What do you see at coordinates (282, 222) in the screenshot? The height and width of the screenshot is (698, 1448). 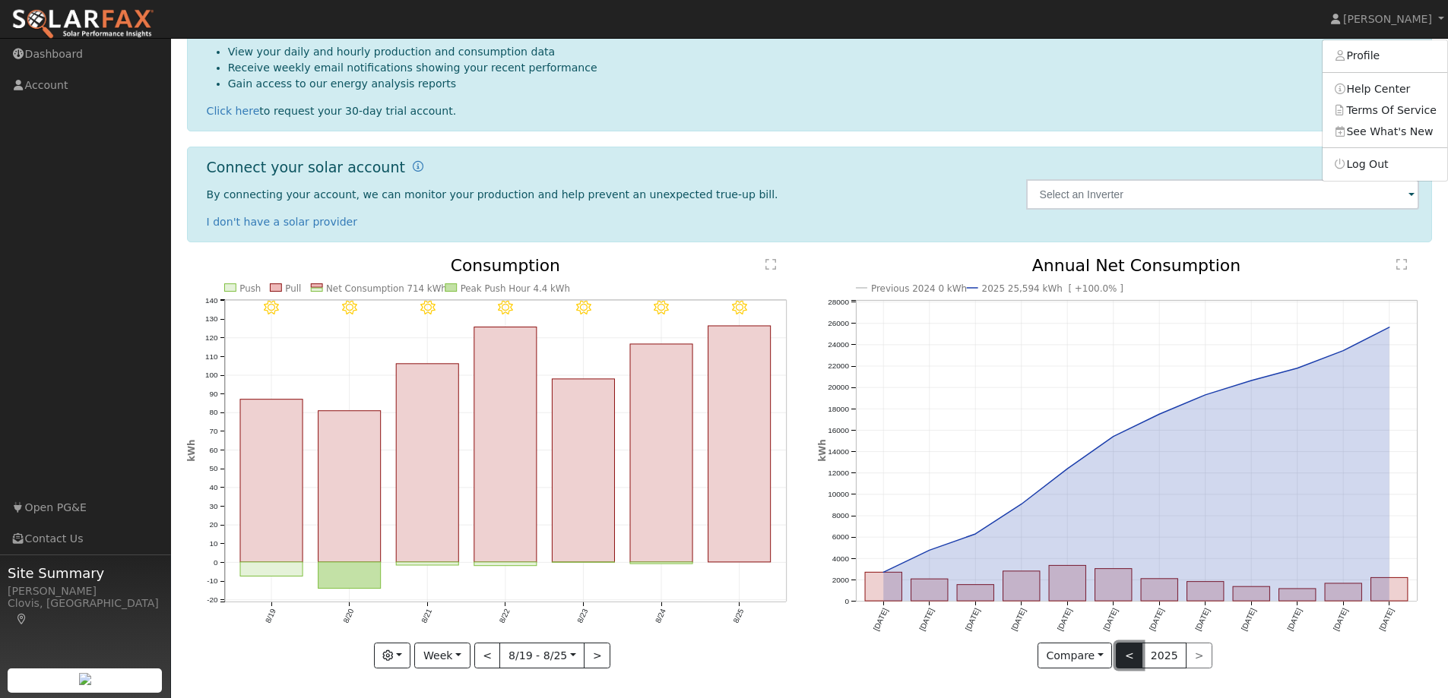 I see `a: I don't have a solar provider` at bounding box center [282, 222].